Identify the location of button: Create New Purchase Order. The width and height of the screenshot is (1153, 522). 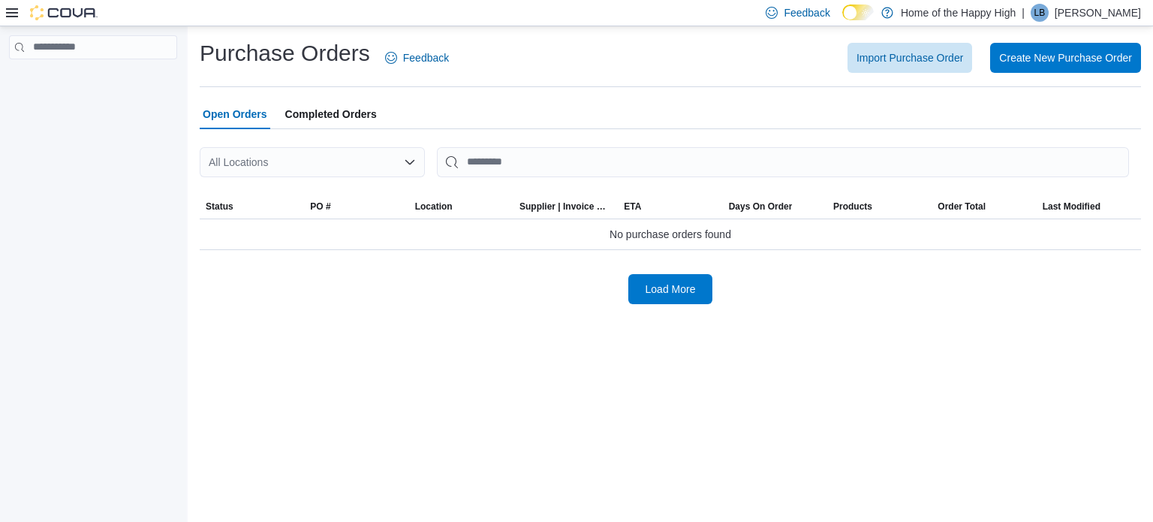
(1065, 58).